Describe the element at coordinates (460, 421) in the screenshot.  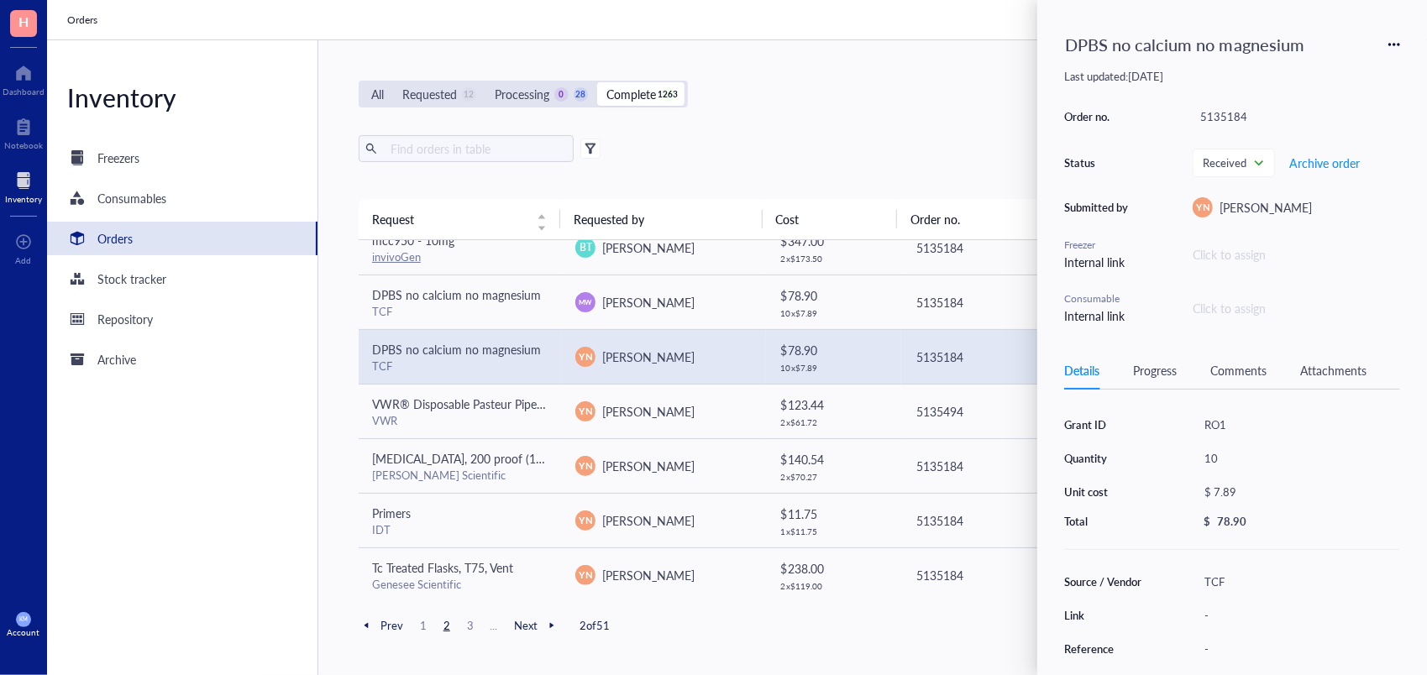
I see `div: VWR` at that location.